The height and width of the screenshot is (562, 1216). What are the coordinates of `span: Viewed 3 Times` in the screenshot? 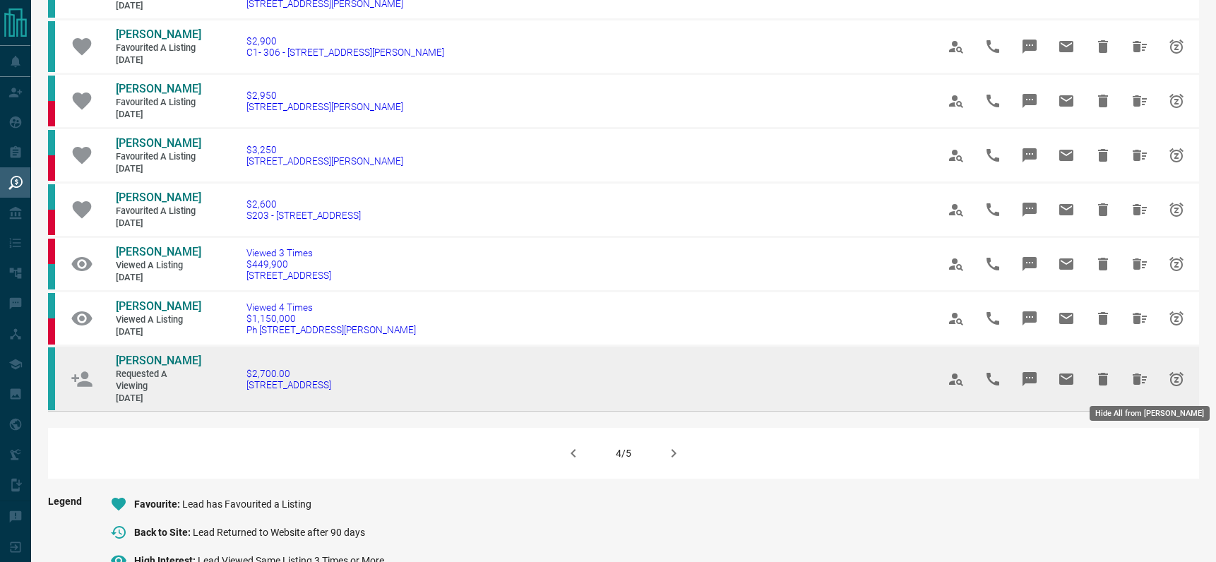 It's located at (289, 253).